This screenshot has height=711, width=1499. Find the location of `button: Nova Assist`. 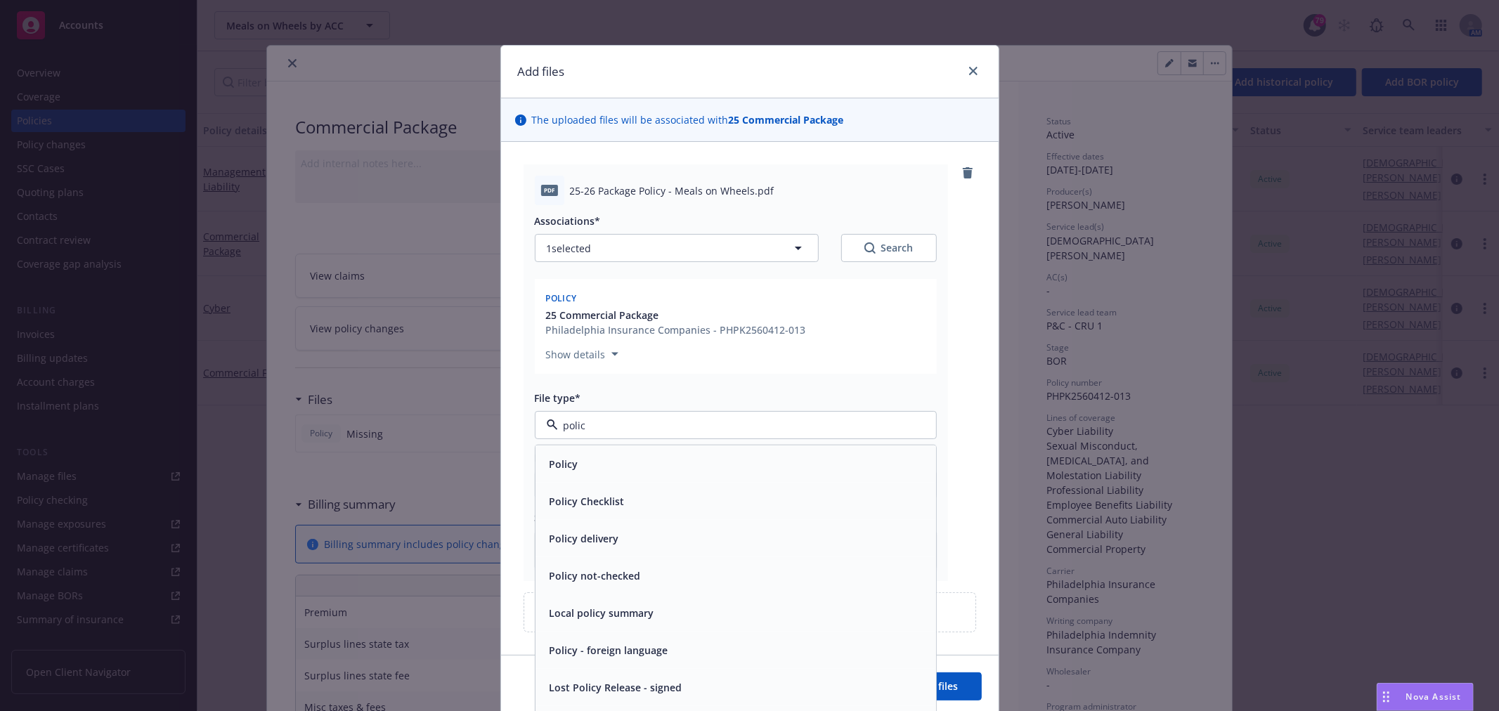

button: Nova Assist is located at coordinates (1425, 697).